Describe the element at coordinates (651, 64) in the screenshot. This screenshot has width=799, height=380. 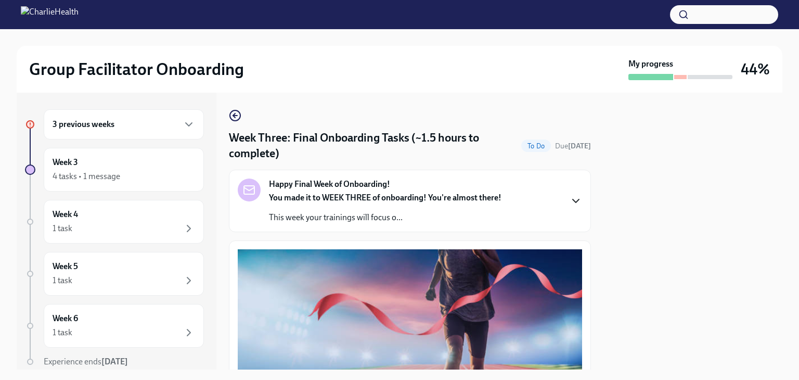
I see `strong: My progress` at that location.